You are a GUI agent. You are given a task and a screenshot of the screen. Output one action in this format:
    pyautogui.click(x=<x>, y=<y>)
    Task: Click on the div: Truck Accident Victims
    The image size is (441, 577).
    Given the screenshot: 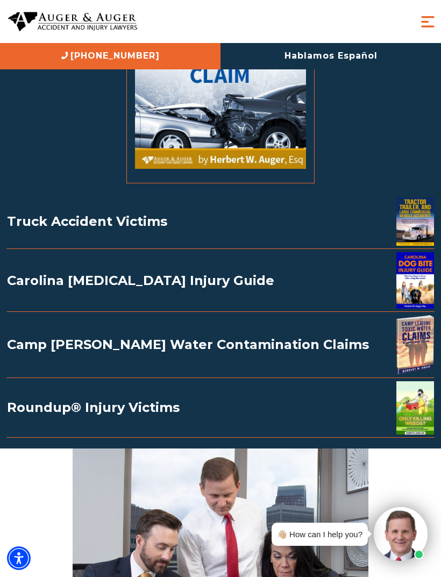 What is the action you would take?
    pyautogui.click(x=220, y=221)
    